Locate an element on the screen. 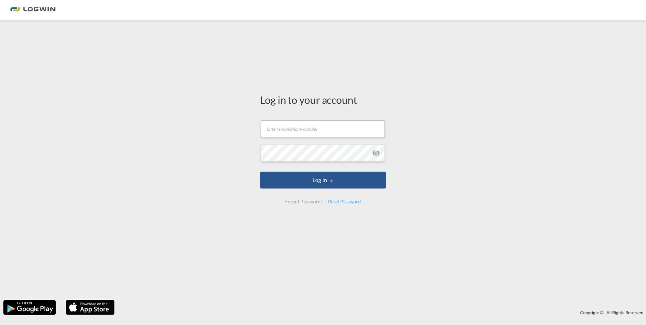 The height and width of the screenshot is (325, 646). img: apple.png is located at coordinates (90, 307).